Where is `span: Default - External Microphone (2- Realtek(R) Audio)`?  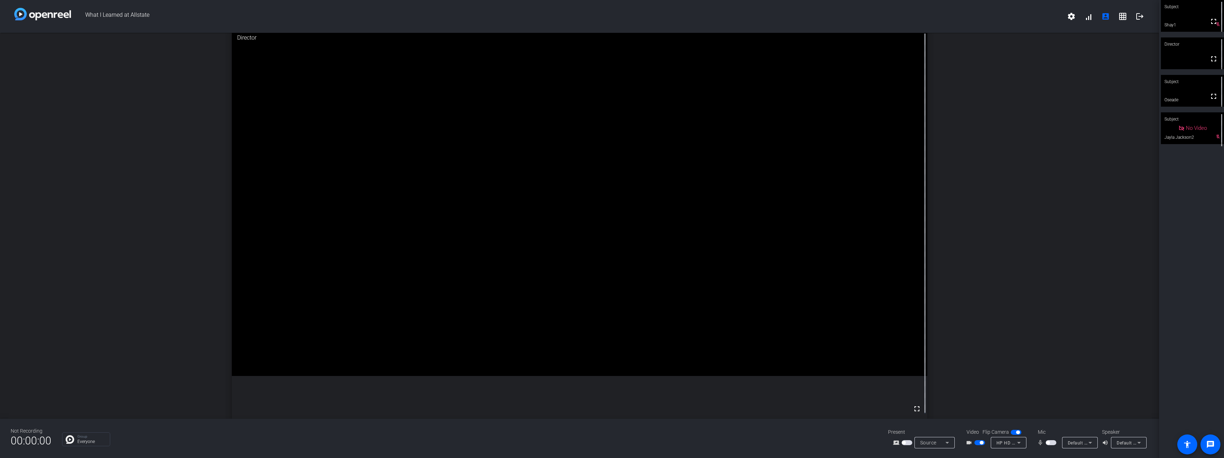 span: Default - External Microphone (2- Realtek(R) Audio) is located at coordinates (1121, 443).